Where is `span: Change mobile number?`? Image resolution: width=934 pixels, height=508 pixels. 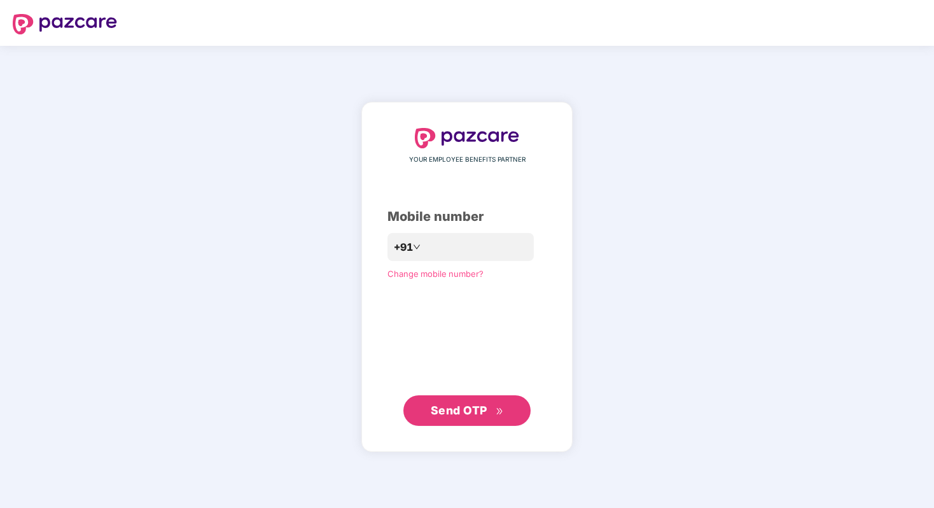
span: Change mobile number? is located at coordinates (435, 274).